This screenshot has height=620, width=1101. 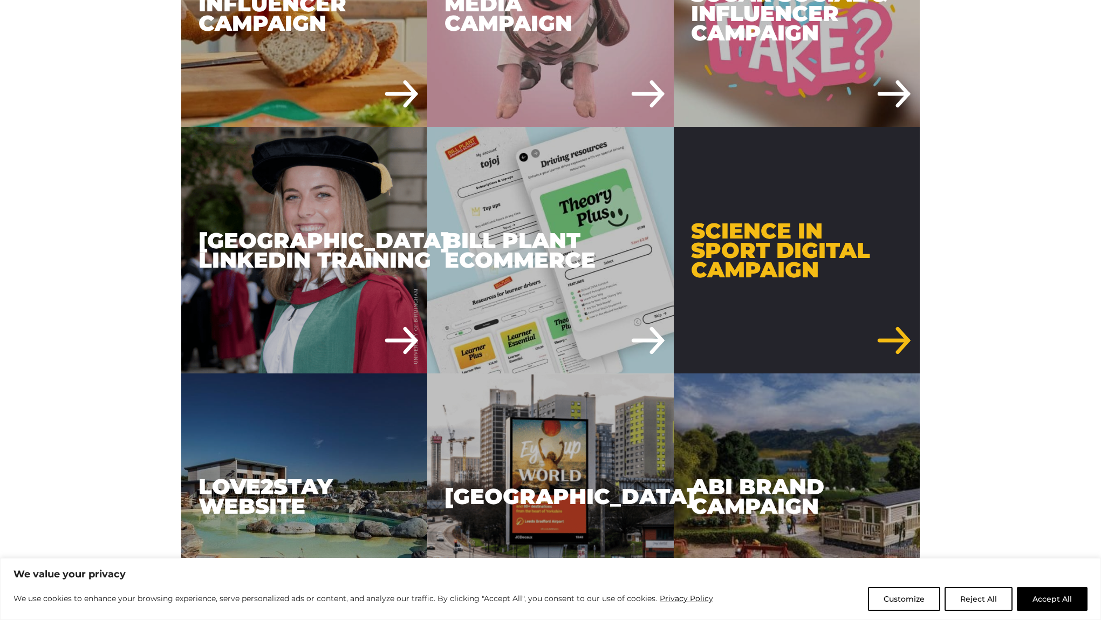 I want to click on p: We value your privacy, so click(x=550, y=574).